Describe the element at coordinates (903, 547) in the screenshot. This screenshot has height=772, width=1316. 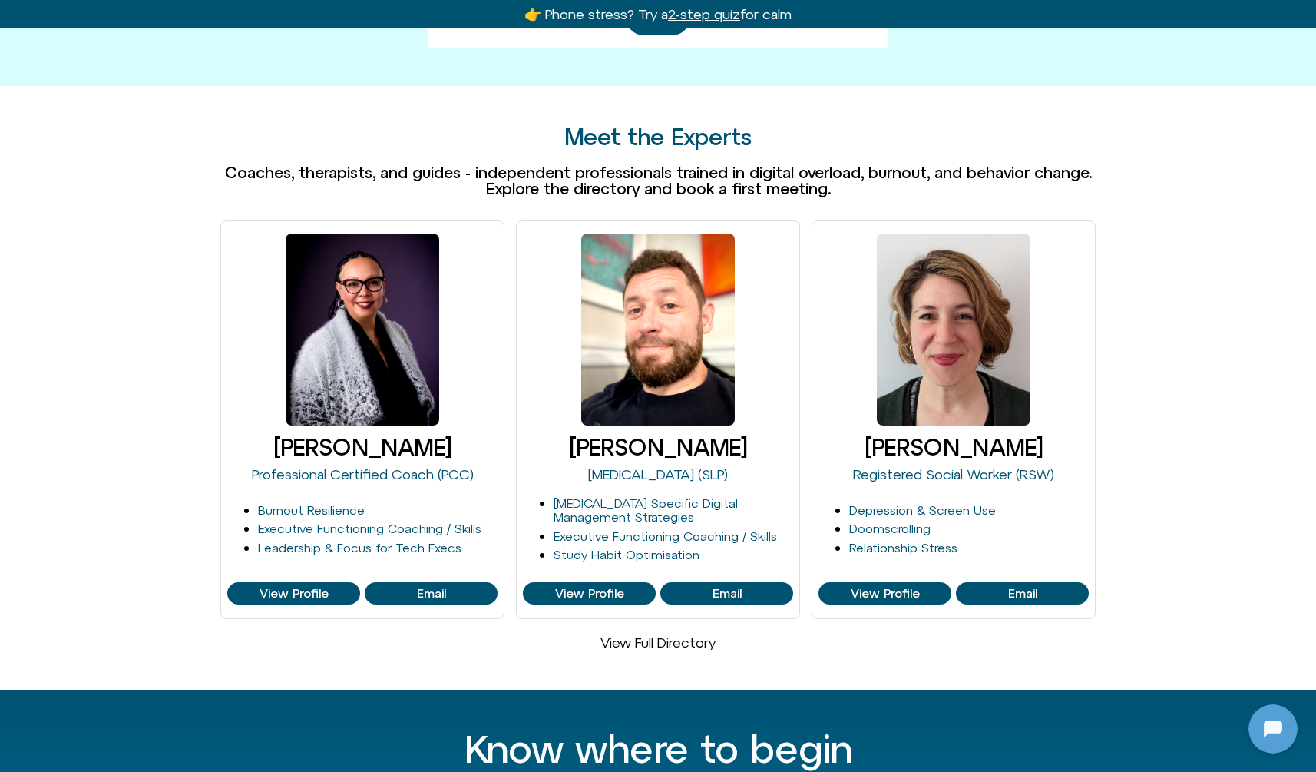
I see `a: Relationship Stress` at that location.